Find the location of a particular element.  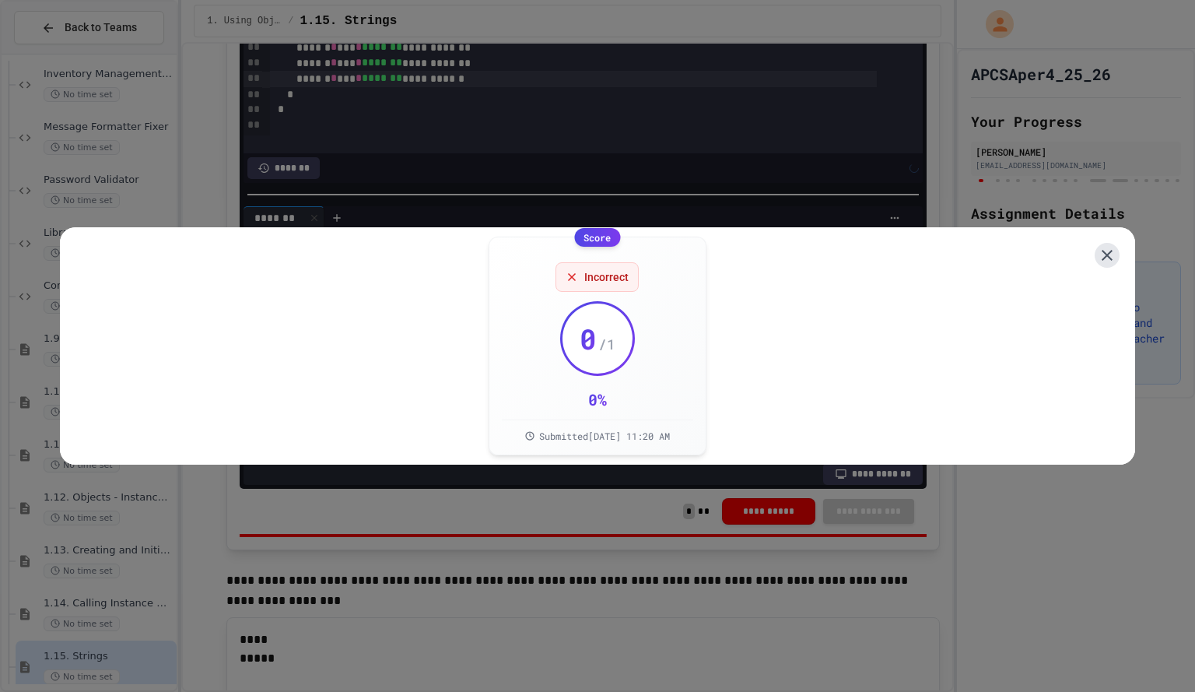

div: Score is located at coordinates (597, 237).